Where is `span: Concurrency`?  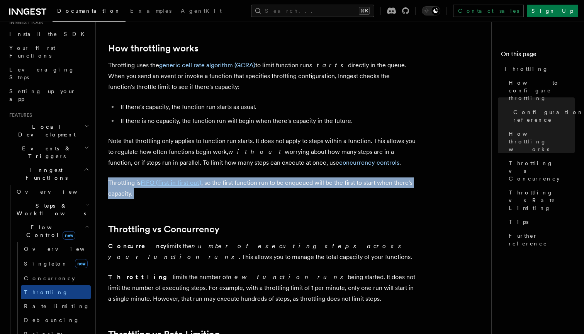 span: Concurrency is located at coordinates (49, 278).